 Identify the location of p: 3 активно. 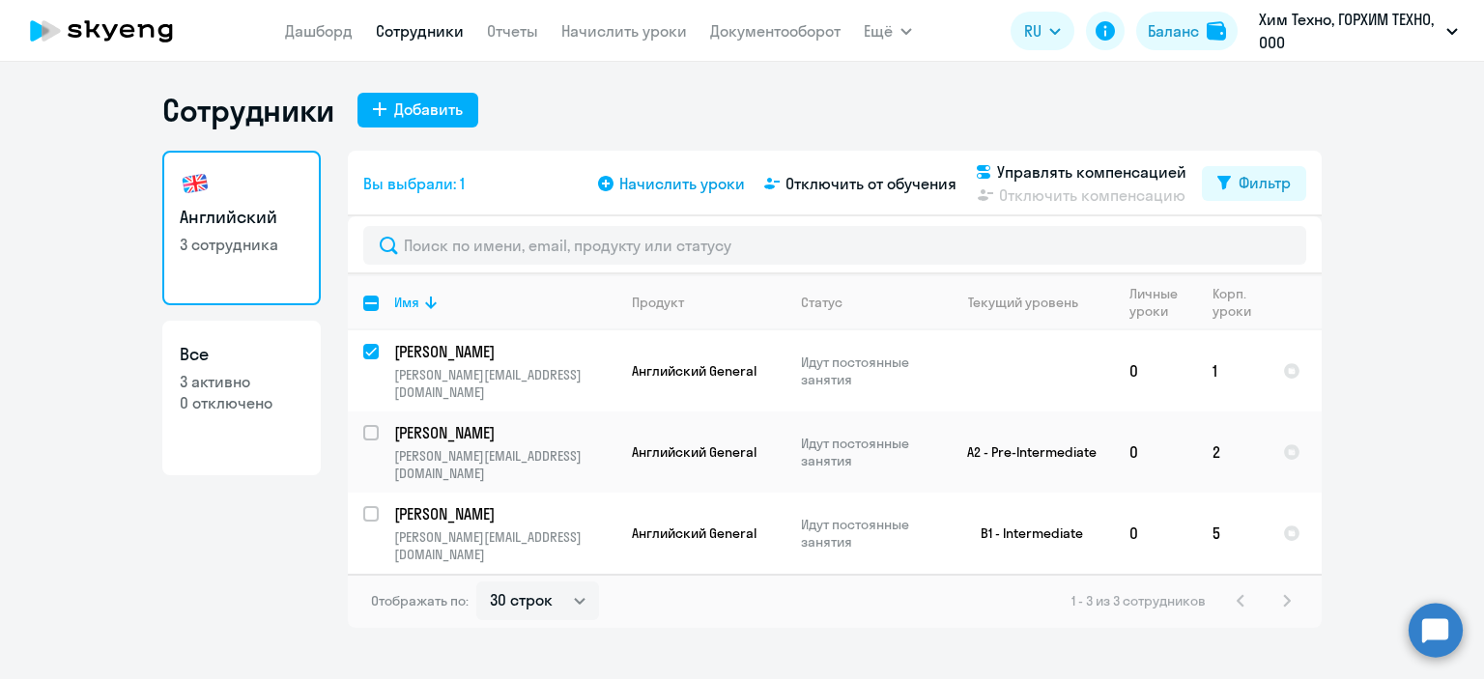
(242, 382).